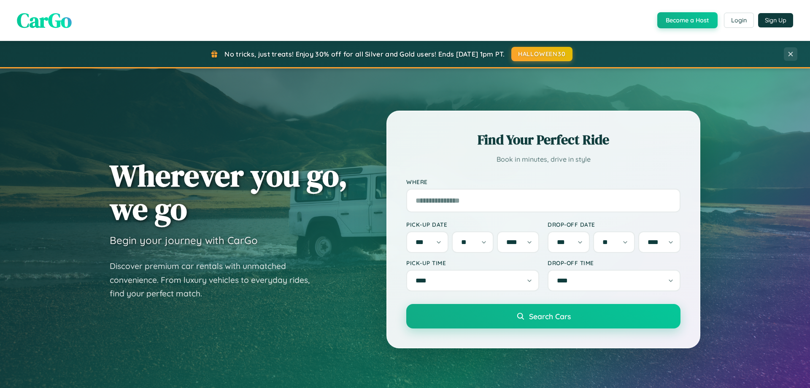  I want to click on h2: Find Your Perfect Ride, so click(543, 140).